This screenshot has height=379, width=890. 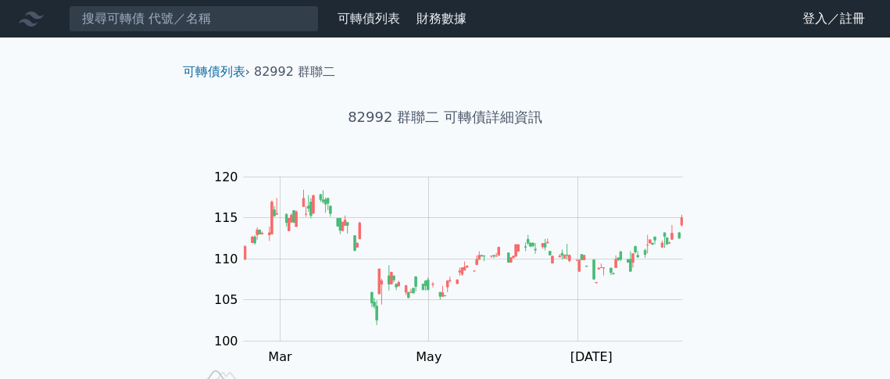 I want to click on a: 財務數據, so click(x=442, y=18).